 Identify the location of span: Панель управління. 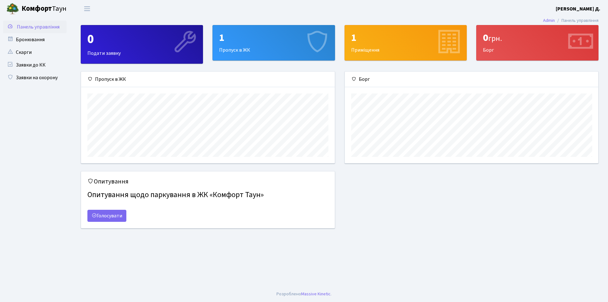
(38, 27).